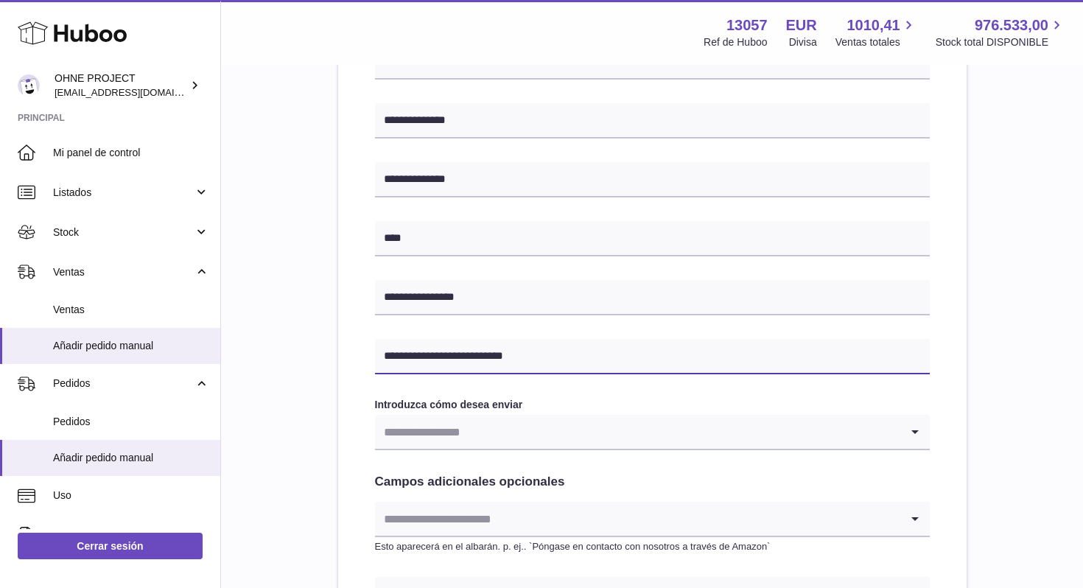 This screenshot has height=588, width=1083. Describe the element at coordinates (876, 32) in the screenshot. I see `a: 1010,41 Ventas totales` at that location.